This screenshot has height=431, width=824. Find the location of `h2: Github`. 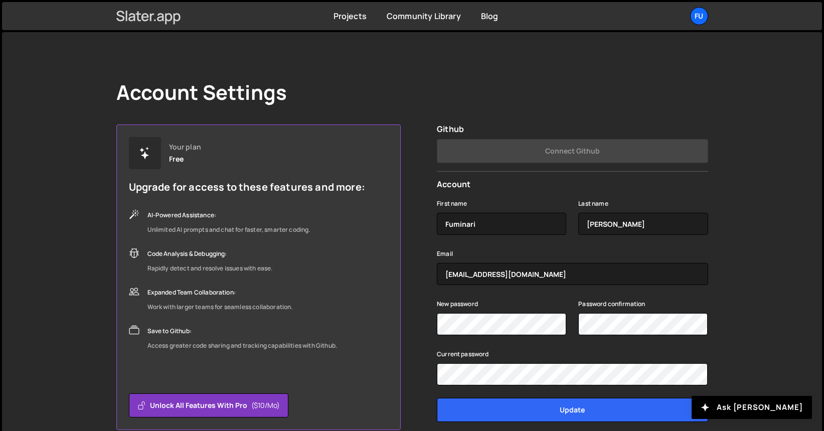

h2: Github is located at coordinates (572, 129).